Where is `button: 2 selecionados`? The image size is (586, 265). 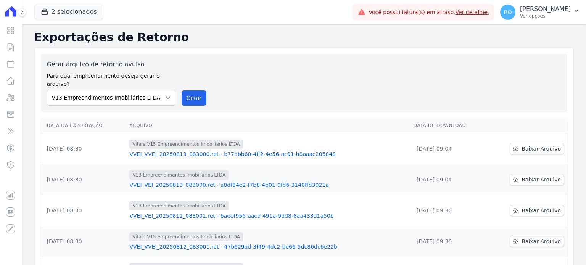 button: 2 selecionados is located at coordinates (69, 12).